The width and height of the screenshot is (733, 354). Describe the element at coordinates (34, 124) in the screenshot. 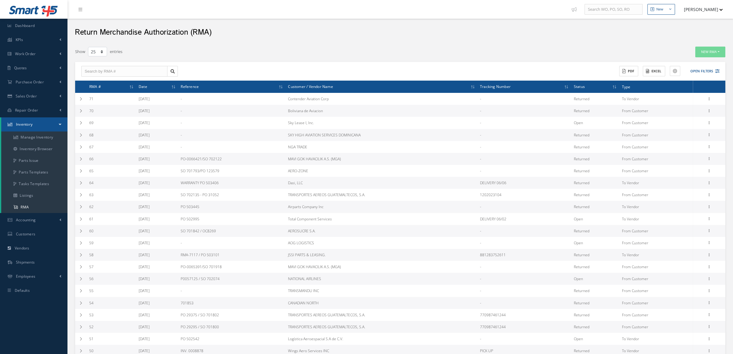

I see `a: Inventory` at that location.